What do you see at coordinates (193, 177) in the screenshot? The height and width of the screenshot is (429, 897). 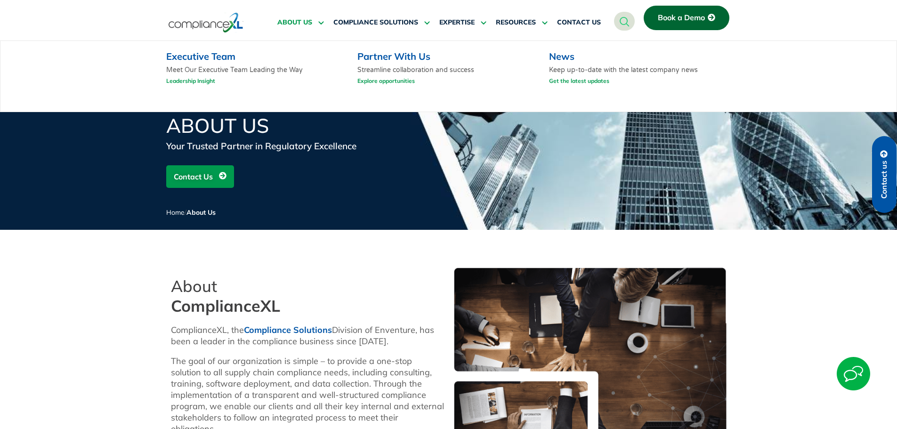 I see `span: Contact Us` at bounding box center [193, 177].